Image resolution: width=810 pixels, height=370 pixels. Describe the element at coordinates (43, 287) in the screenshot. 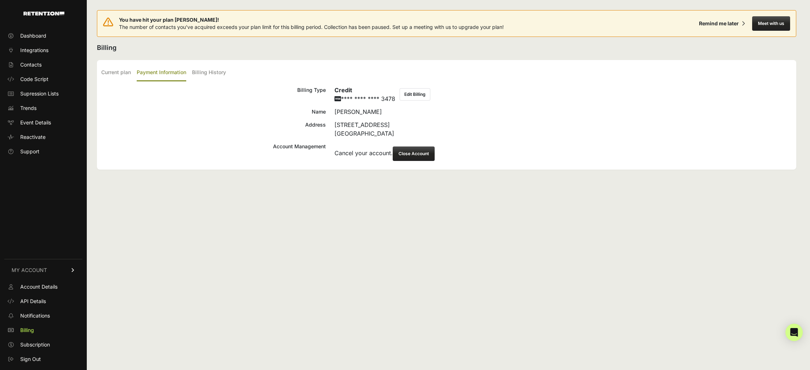

I see `a: Account Details` at that location.